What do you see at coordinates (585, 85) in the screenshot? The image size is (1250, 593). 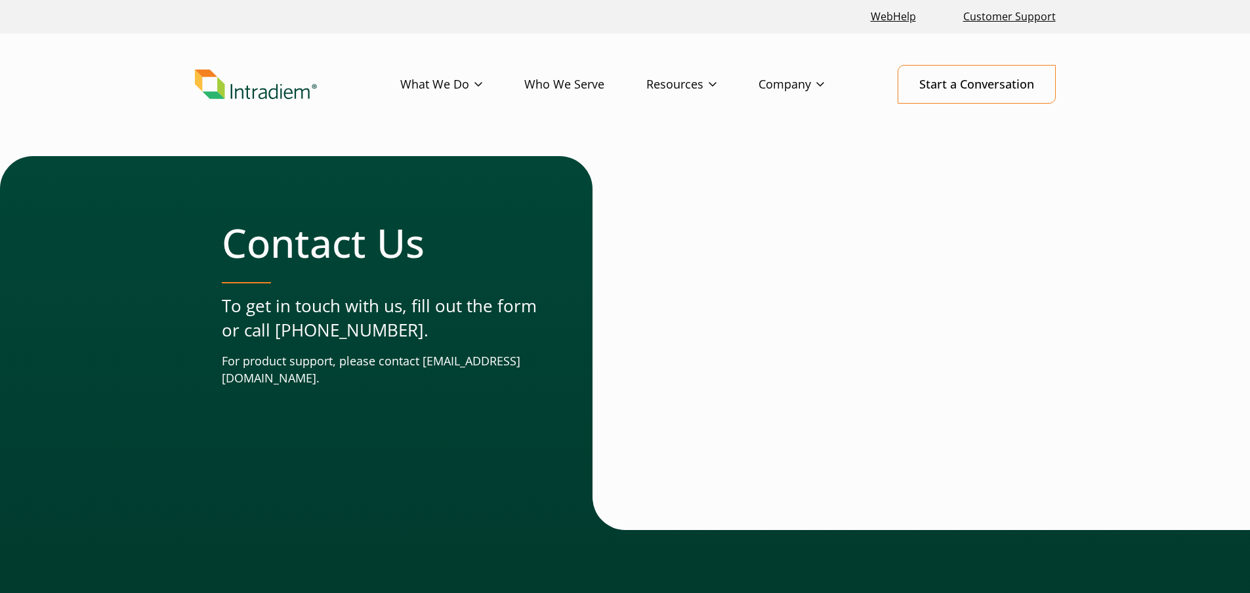 I see `a: Who We Serve` at bounding box center [585, 85].